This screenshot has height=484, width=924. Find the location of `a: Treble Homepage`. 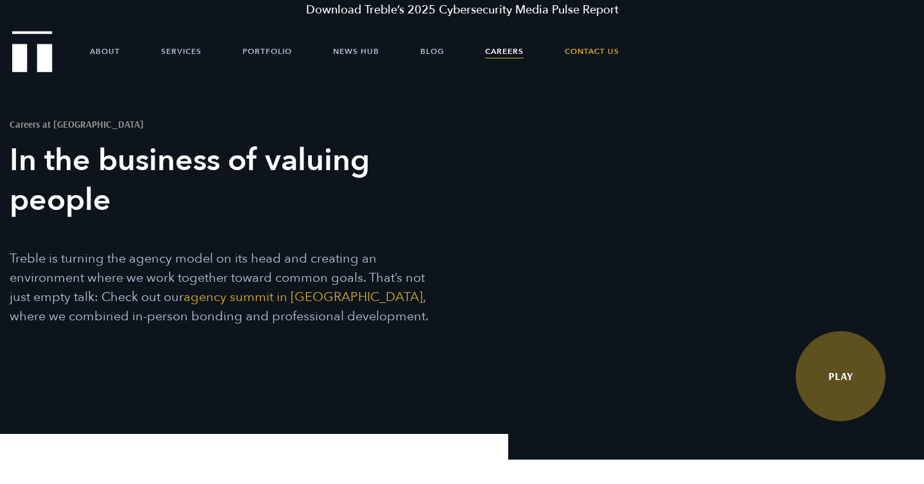

a: Treble Homepage is located at coordinates (32, 51).